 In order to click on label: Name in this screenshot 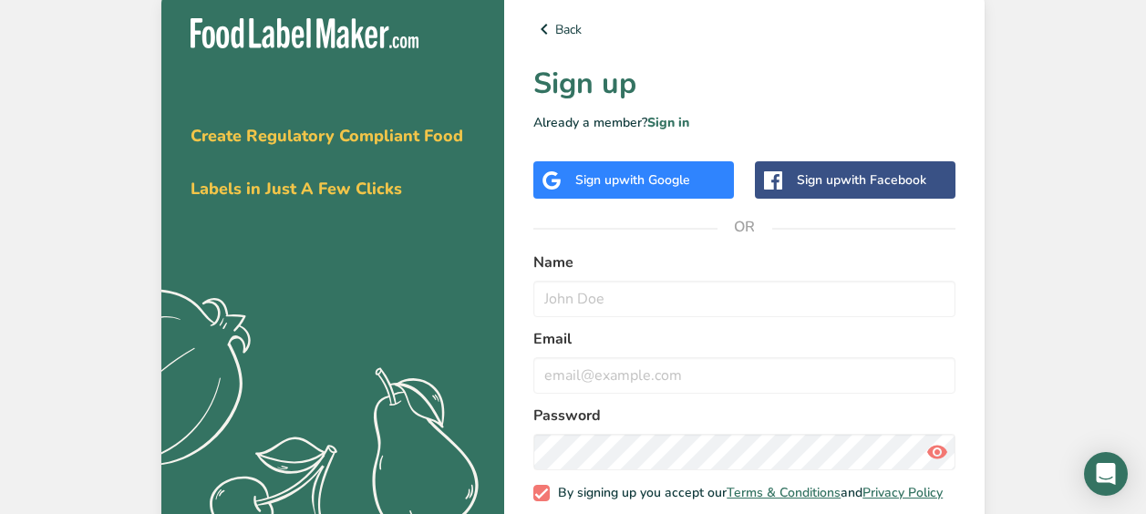, I will do `click(744, 263)`.